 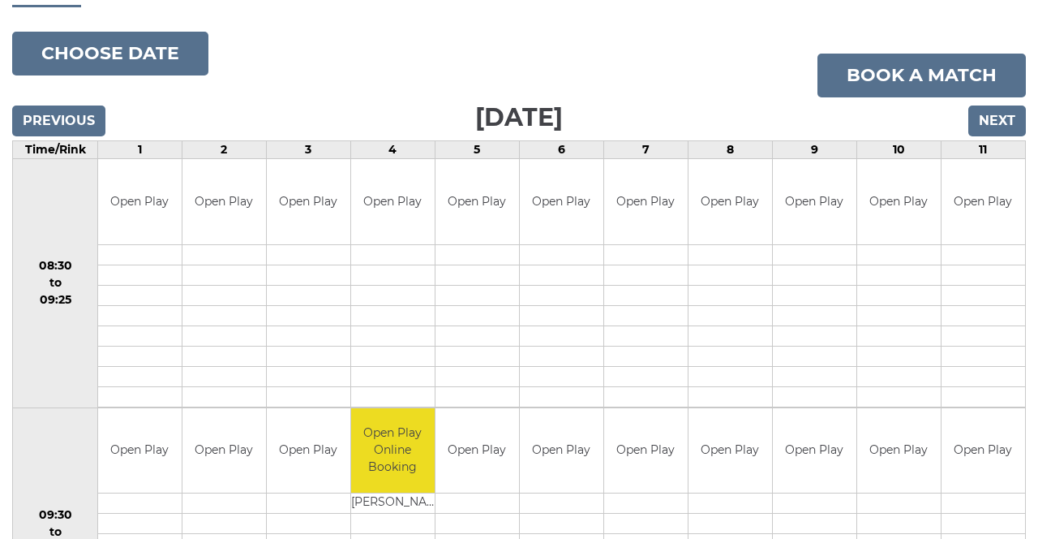 What do you see at coordinates (55, 150) in the screenshot?
I see `td: Time/Rink` at bounding box center [55, 150].